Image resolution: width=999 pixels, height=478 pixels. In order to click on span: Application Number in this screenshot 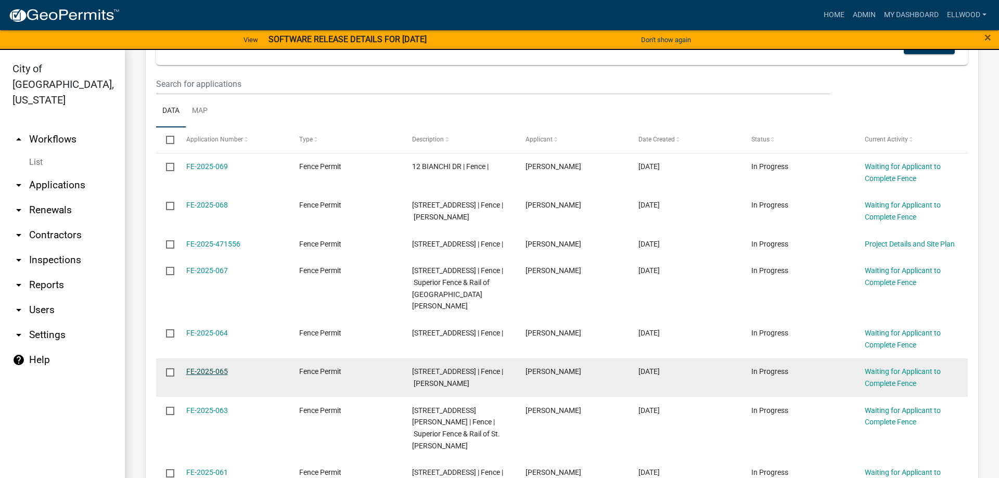, I will do `click(214, 139)`.